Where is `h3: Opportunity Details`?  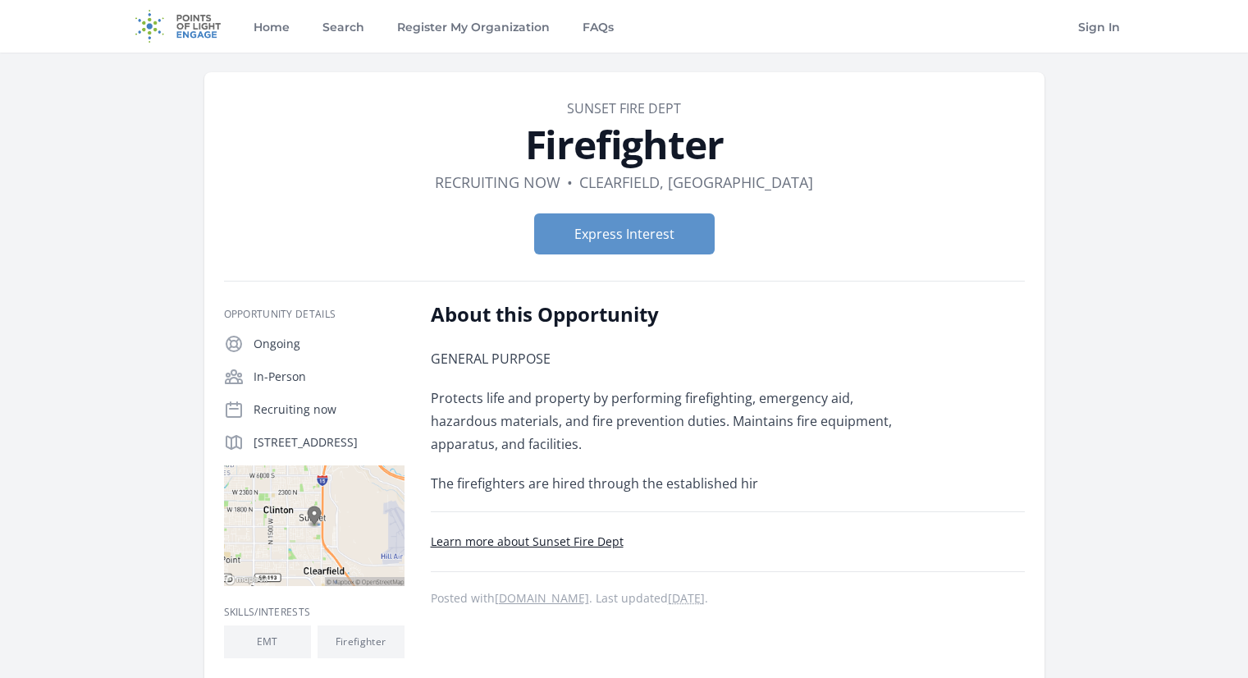 h3: Opportunity Details is located at coordinates (314, 314).